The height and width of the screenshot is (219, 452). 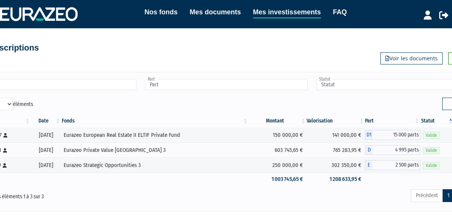 What do you see at coordinates (336, 121) in the screenshot?
I see `th: Valorisation: activer pour trier la colonne par ordre croissant` at bounding box center [336, 121].